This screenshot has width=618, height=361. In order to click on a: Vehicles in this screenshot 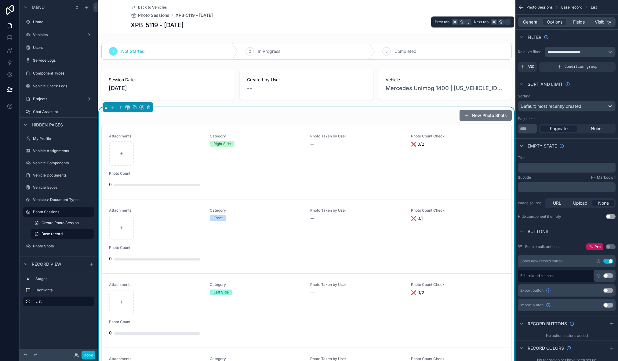, I will do `click(59, 35)`.